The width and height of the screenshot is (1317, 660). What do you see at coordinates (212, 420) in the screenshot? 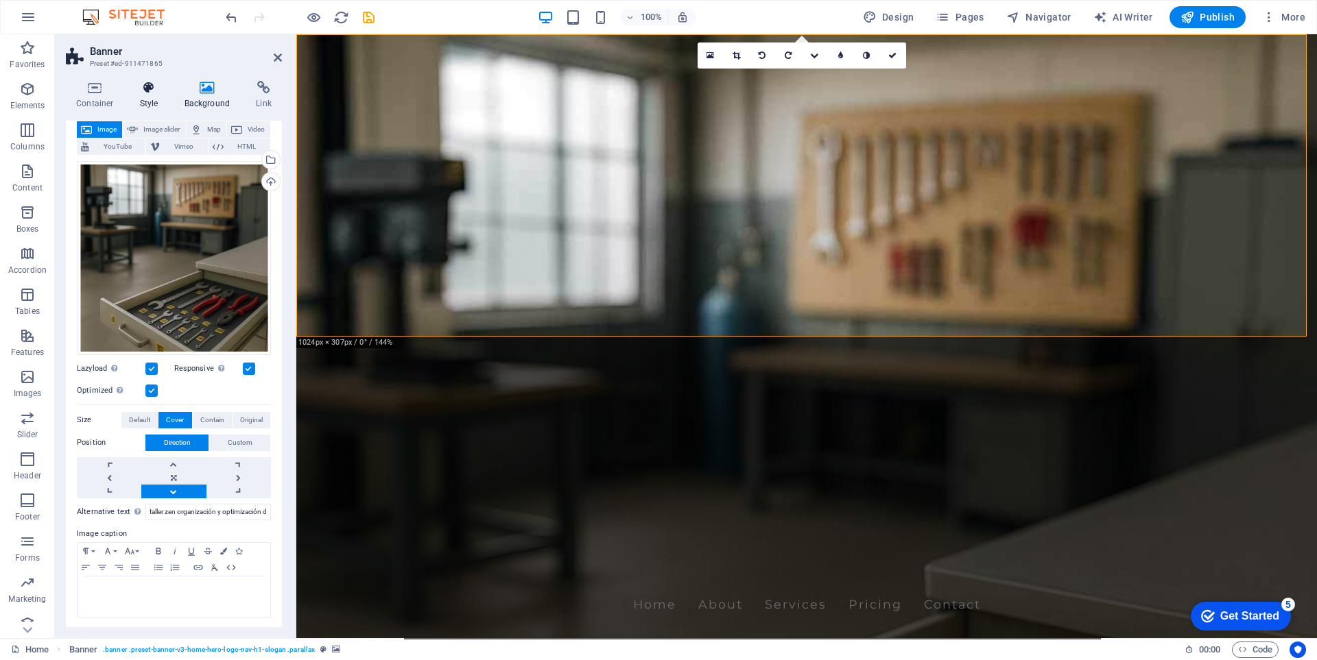
I see `button: Contain` at bounding box center [212, 420].